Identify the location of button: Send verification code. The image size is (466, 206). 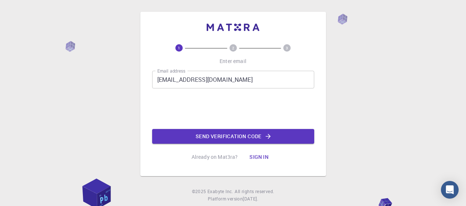
(233, 136).